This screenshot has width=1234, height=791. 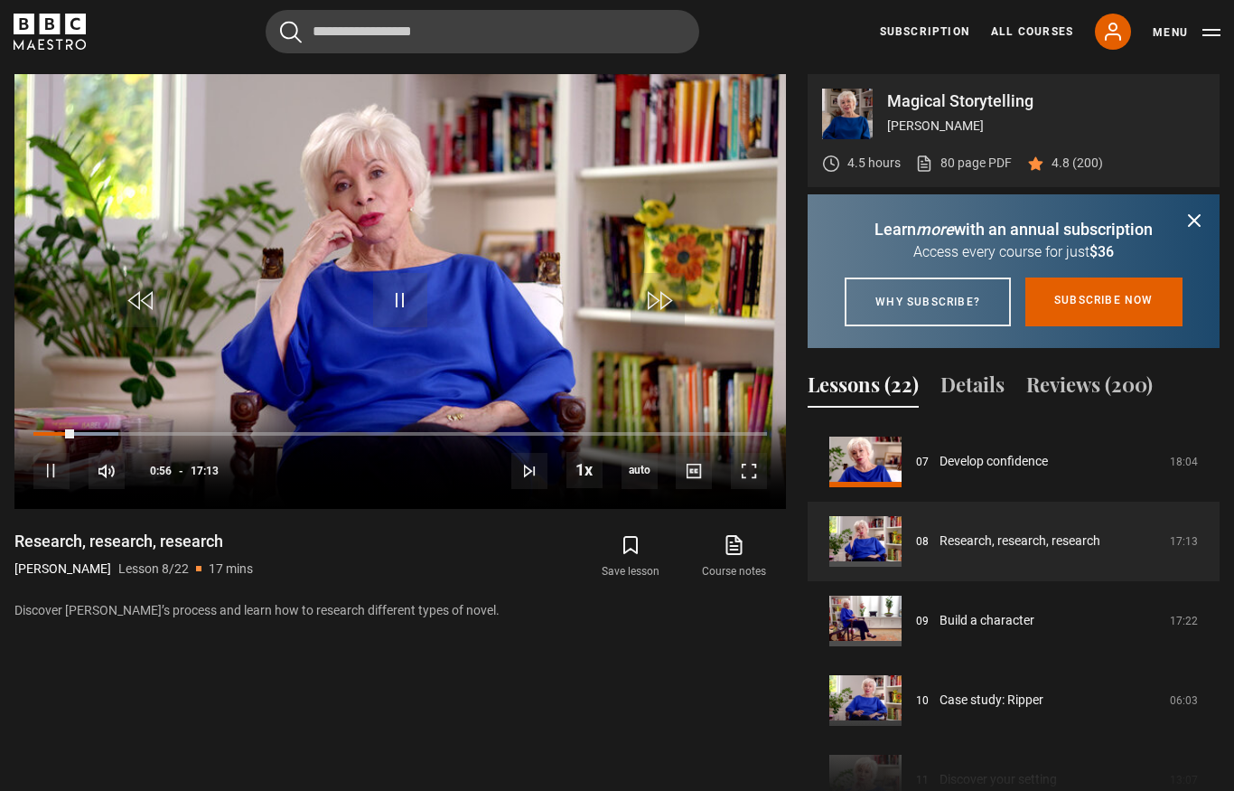 What do you see at coordinates (585, 470) in the screenshot?
I see `button: Playback Rate` at bounding box center [585, 470].